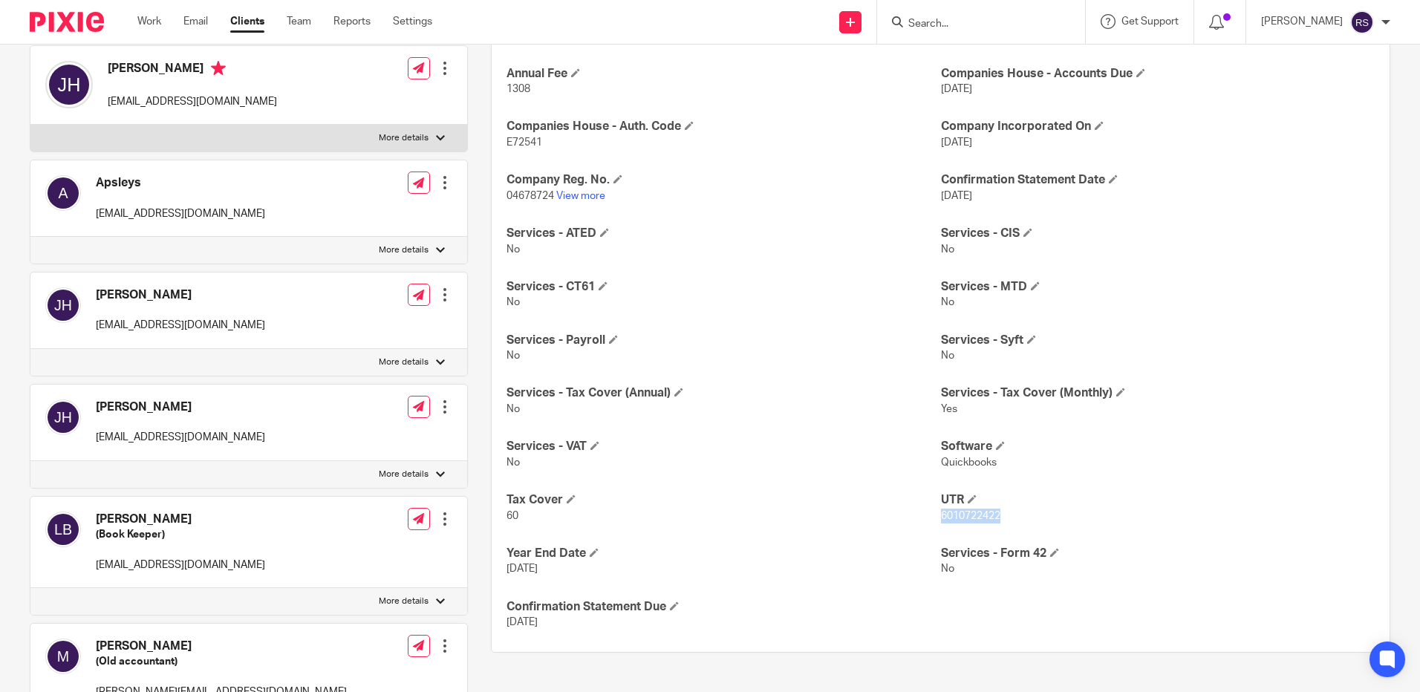  What do you see at coordinates (1158, 287) in the screenshot?
I see `h4: Services - MTD` at bounding box center [1158, 287].